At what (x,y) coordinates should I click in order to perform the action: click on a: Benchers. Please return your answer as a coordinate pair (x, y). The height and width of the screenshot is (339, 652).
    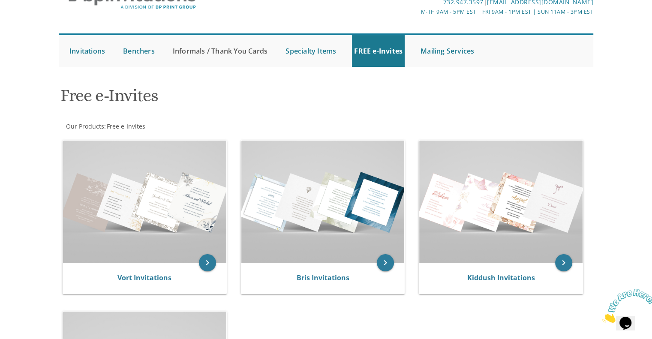
    Looking at the image, I should click on (139, 51).